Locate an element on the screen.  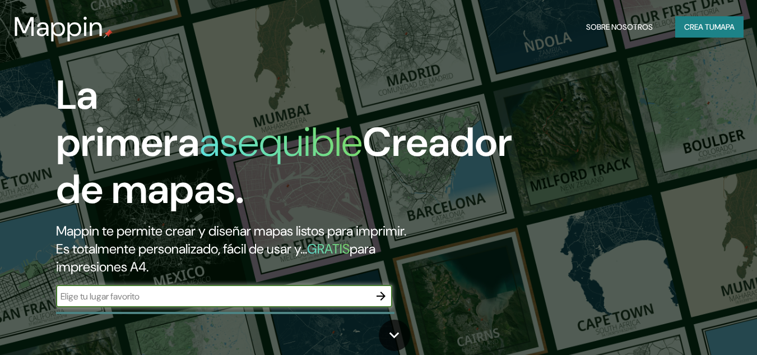
font: Es totalmente personalizado, fácil de usar y... is located at coordinates (181, 248).